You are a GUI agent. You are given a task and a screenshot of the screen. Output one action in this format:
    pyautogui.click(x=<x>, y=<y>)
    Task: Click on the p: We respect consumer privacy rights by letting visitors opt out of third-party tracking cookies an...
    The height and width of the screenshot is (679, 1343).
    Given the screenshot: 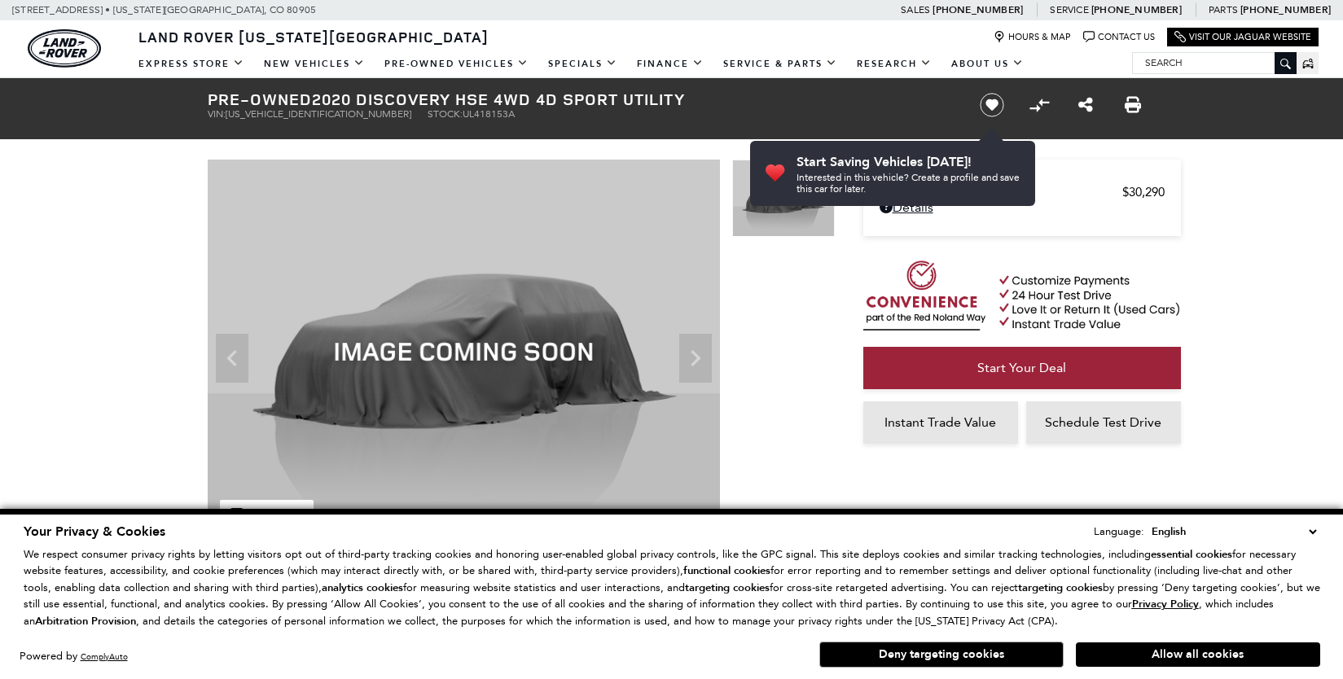 What is the action you would take?
    pyautogui.click(x=672, y=588)
    